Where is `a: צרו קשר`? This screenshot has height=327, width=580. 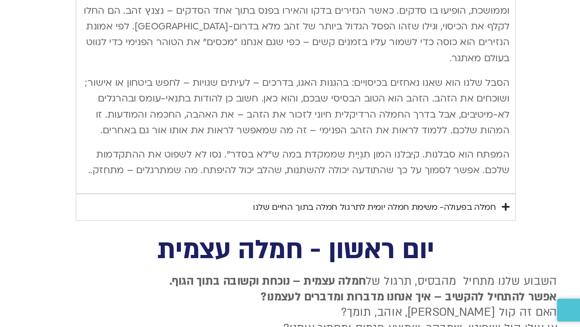
a: צרו קשר is located at coordinates (237, 12).